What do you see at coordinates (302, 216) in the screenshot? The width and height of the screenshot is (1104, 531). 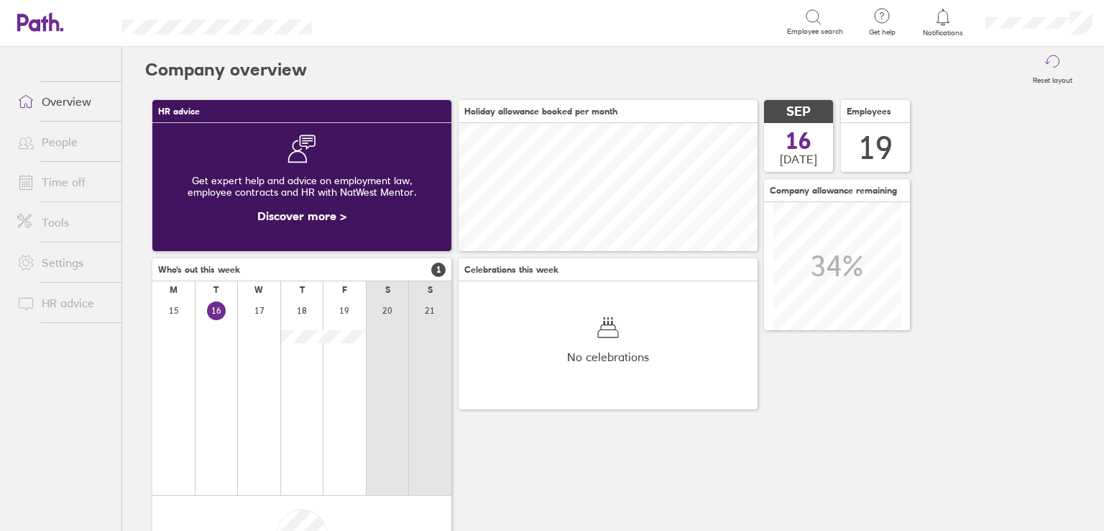 I see `a: Discover more >` at bounding box center [302, 216].